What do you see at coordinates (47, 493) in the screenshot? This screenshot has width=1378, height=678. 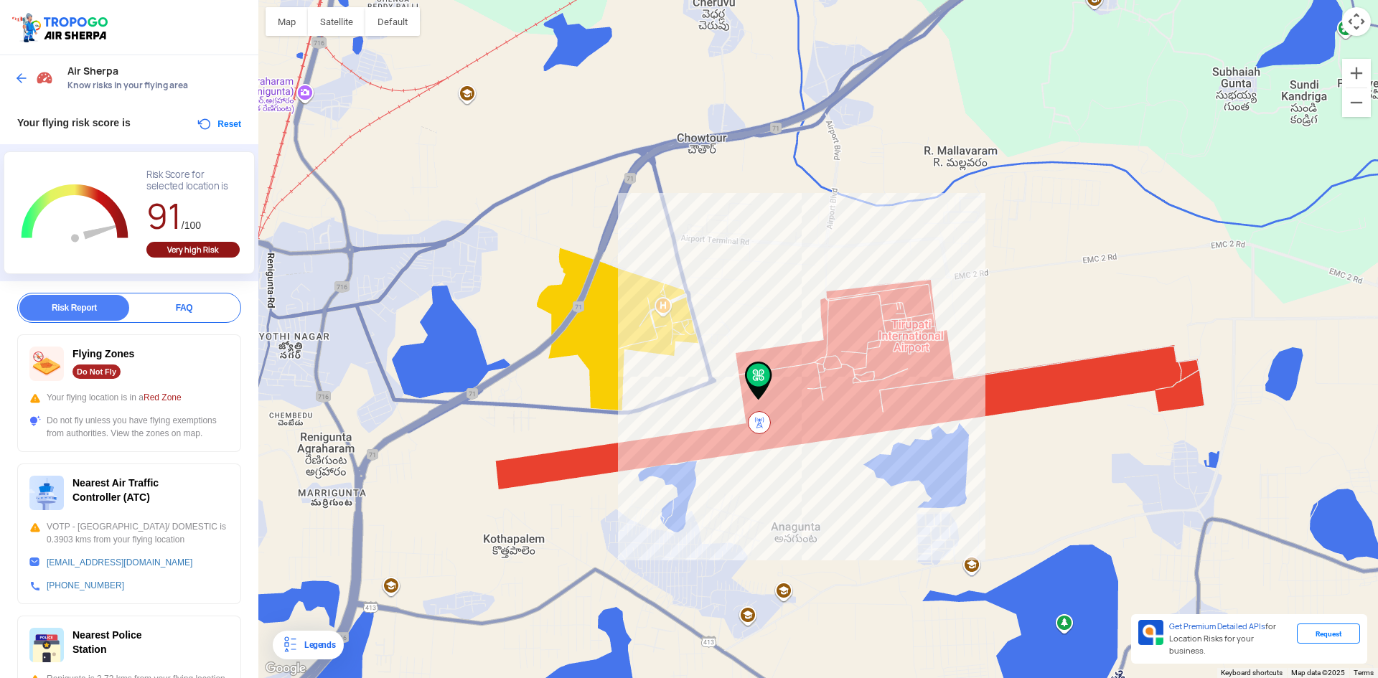 I see `img: ic_atc.svg` at bounding box center [47, 493].